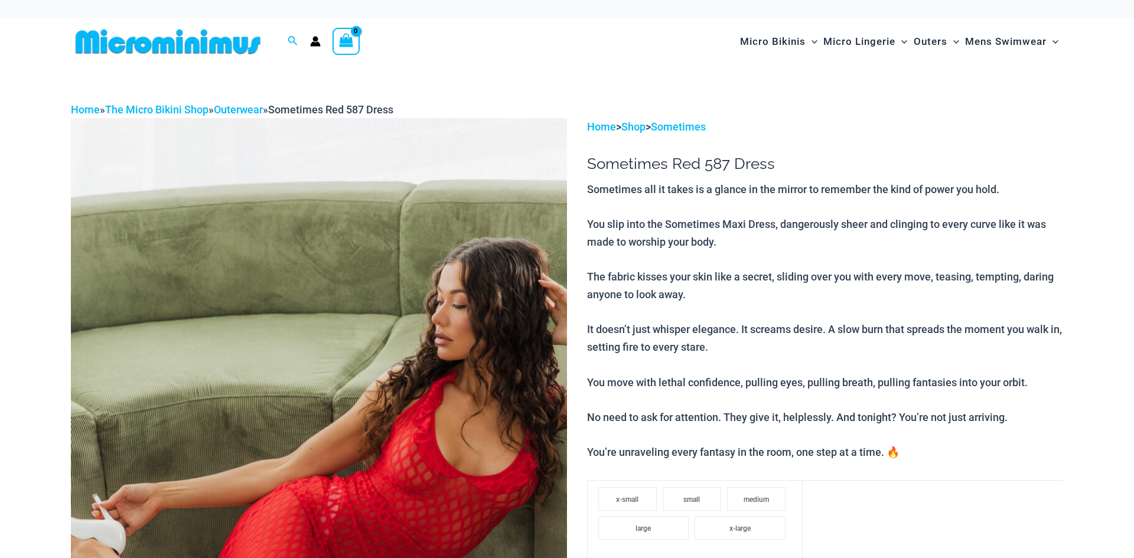 The width and height of the screenshot is (1134, 558). What do you see at coordinates (772, 41) in the screenshot?
I see `span: Micro Bikinis` at bounding box center [772, 41].